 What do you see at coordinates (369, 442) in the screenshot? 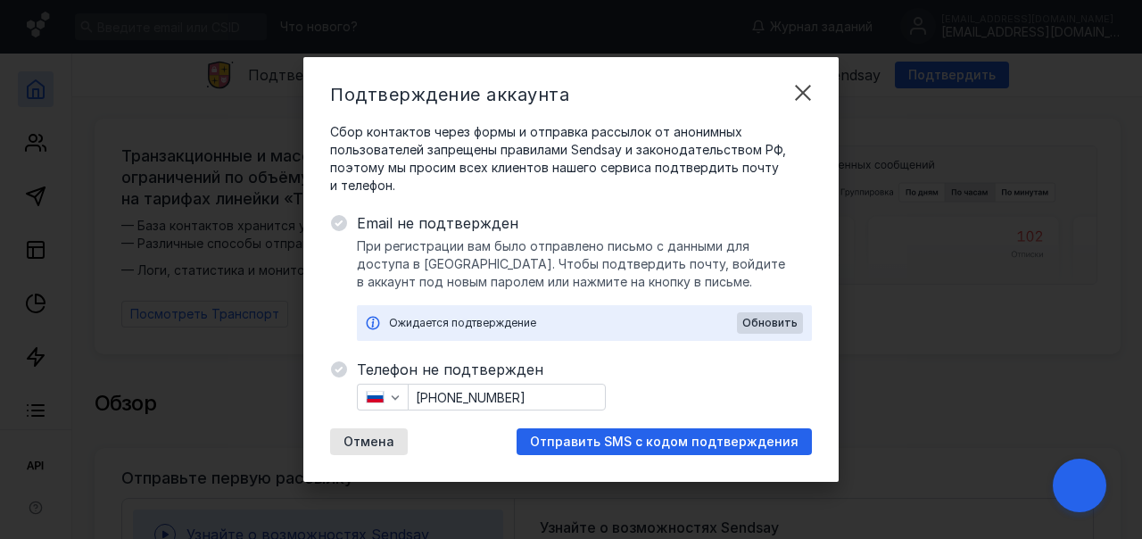
I see `button: Отмена` at bounding box center [369, 442].